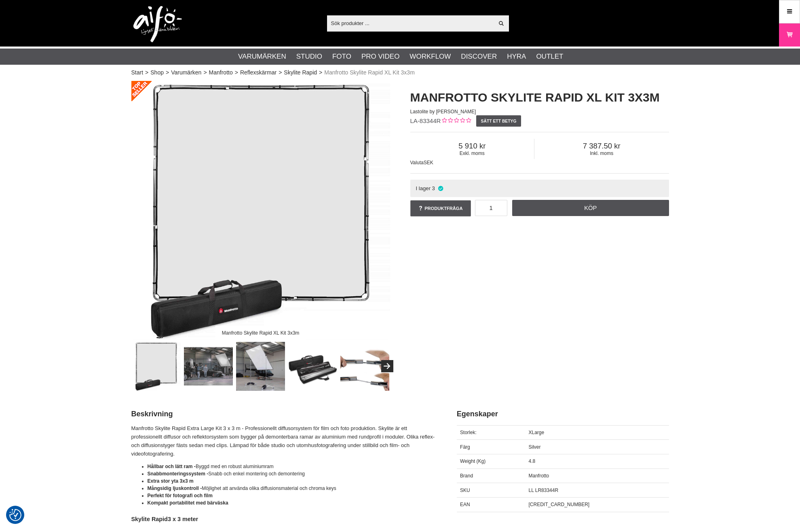 The height and width of the screenshot is (530, 800). Describe the element at coordinates (301, 72) in the screenshot. I see `a: Skylite Rapid` at that location.